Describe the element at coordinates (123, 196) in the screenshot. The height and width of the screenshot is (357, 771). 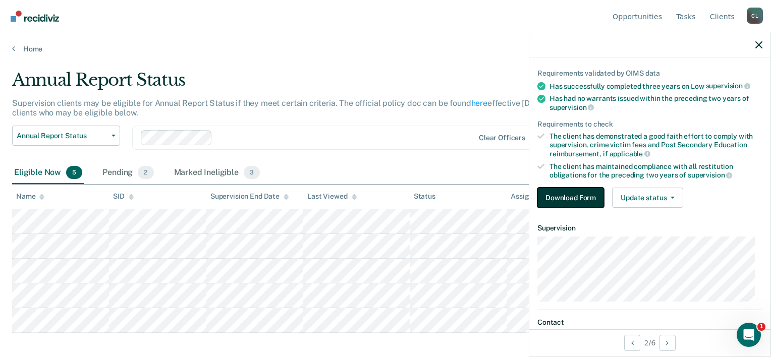
I see `div: SID` at that location.